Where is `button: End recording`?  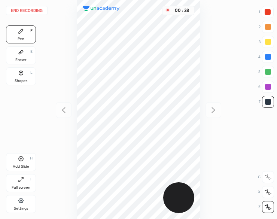 button: End recording is located at coordinates (27, 10).